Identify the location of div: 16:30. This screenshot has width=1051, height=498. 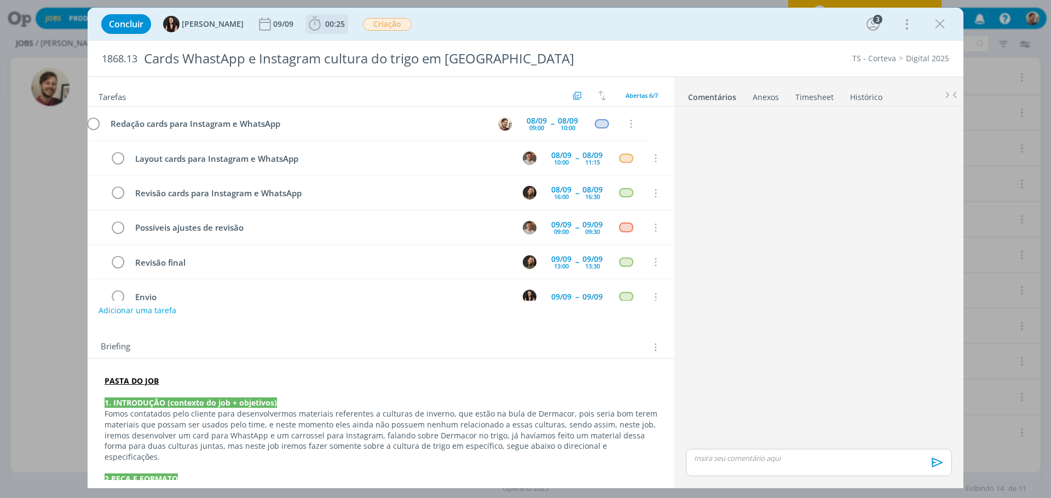
(592, 196).